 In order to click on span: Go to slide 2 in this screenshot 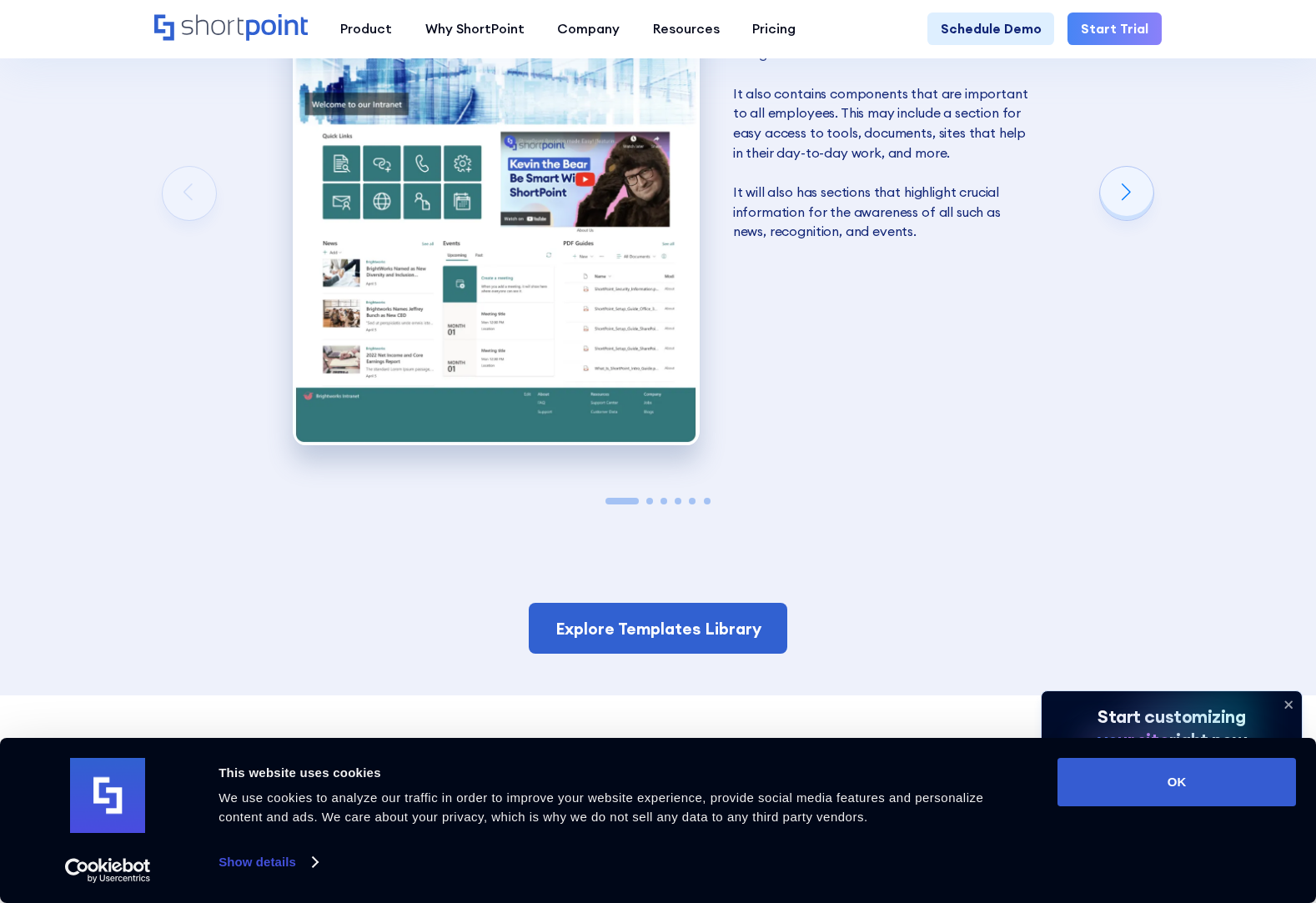, I will do `click(650, 501)`.